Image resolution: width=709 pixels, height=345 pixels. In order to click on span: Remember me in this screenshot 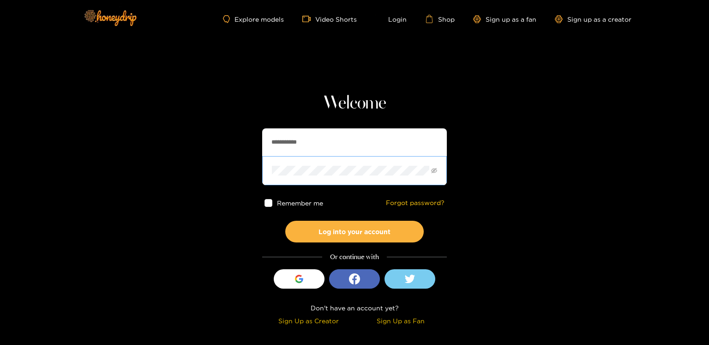, I will do `click(300, 203)`.